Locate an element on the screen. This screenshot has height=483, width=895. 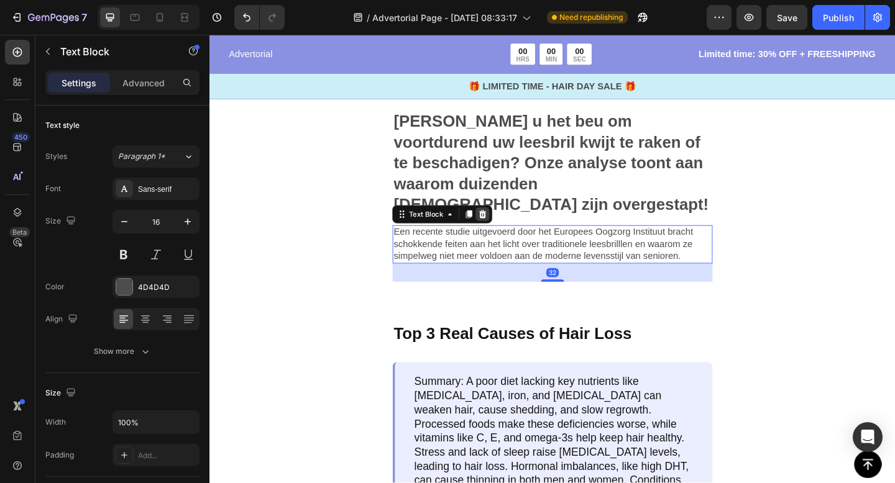
div: Open Intercom Messenger is located at coordinates (867, 437).